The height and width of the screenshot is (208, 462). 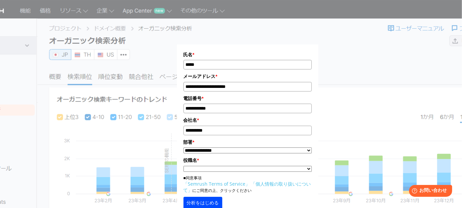 I want to click on label: メールアドレス, so click(x=248, y=76).